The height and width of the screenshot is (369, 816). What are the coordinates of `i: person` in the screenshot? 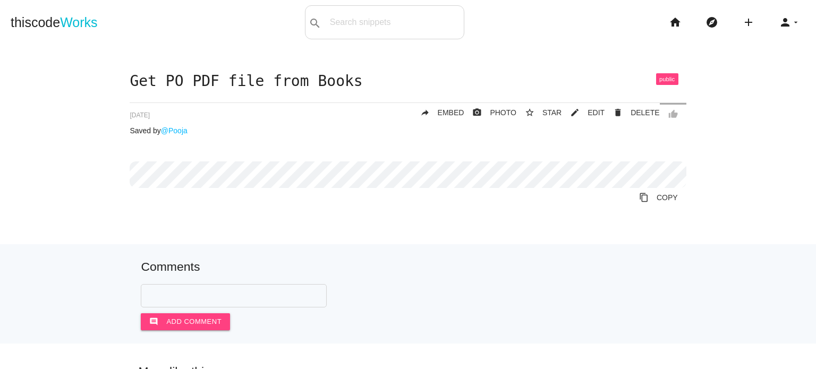 It's located at (785, 22).